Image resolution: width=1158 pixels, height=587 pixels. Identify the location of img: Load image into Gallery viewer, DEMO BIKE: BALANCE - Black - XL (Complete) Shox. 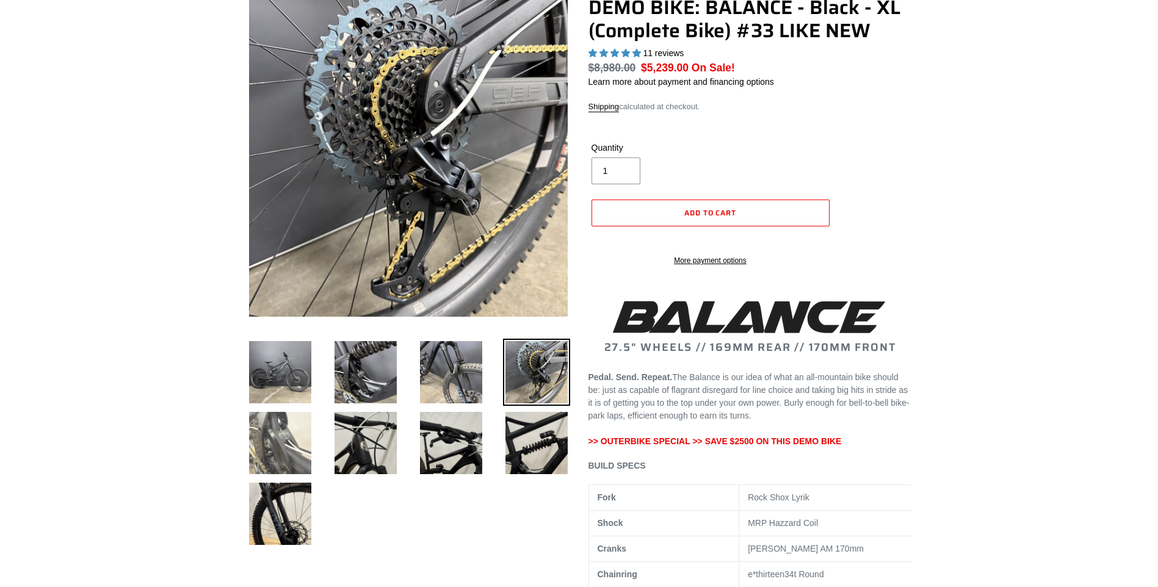
(536, 443).